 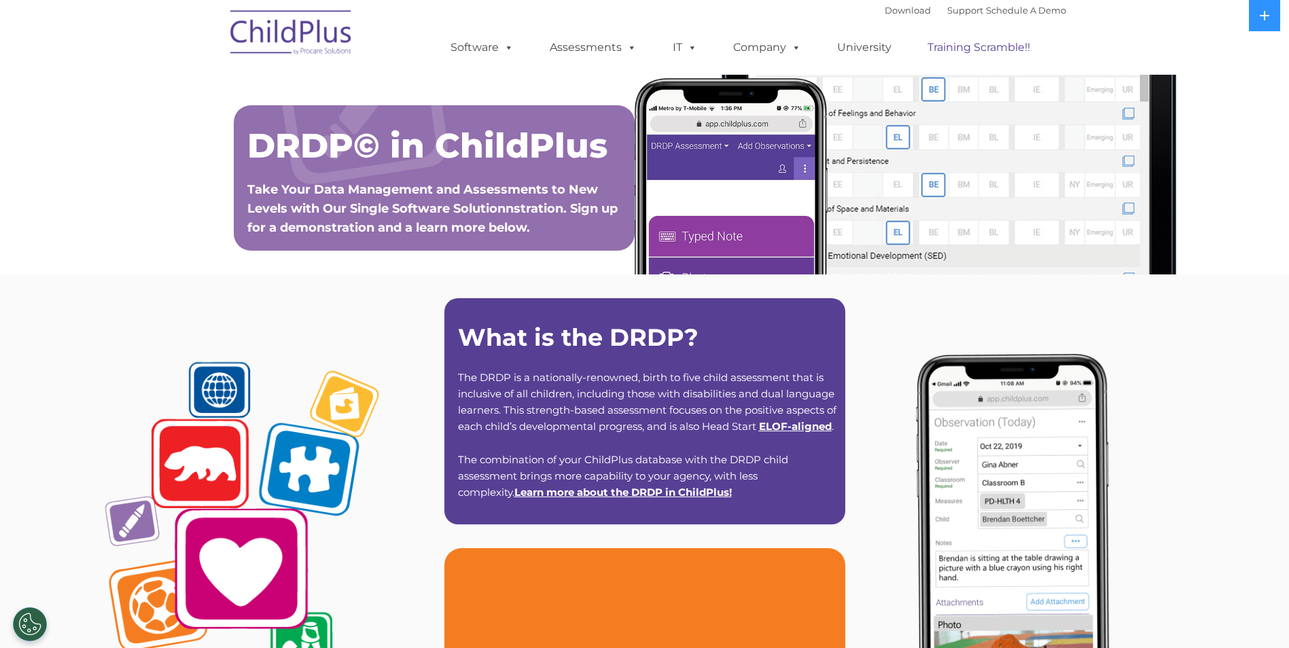 What do you see at coordinates (432, 209) in the screenshot?
I see `span: Take Your Data Management and Assessments to New Levels with Our Single Software Solutionnstratio...` at bounding box center [432, 209].